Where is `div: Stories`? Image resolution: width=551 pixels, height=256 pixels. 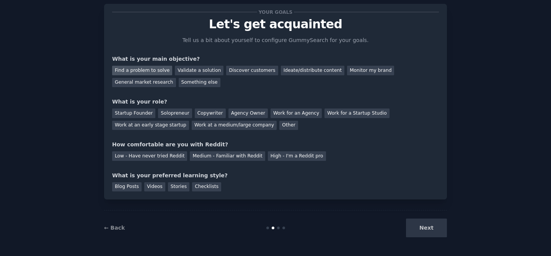 div: Stories is located at coordinates (179, 187).